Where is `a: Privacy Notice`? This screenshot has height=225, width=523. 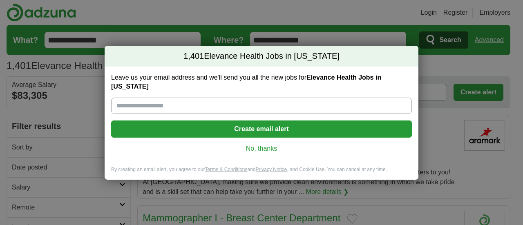 a: Privacy Notice is located at coordinates (271, 170).